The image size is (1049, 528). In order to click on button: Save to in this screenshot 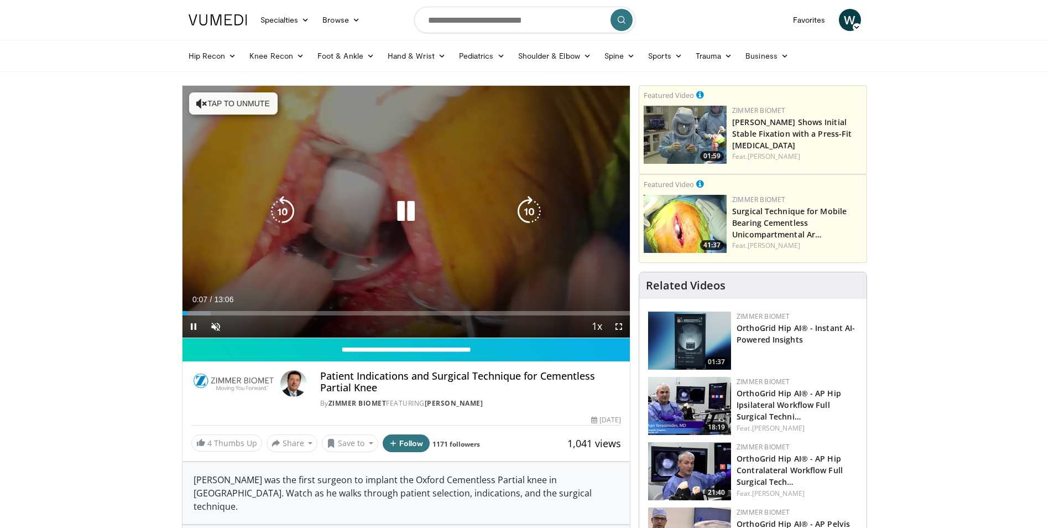, I will do `click(350, 443)`.